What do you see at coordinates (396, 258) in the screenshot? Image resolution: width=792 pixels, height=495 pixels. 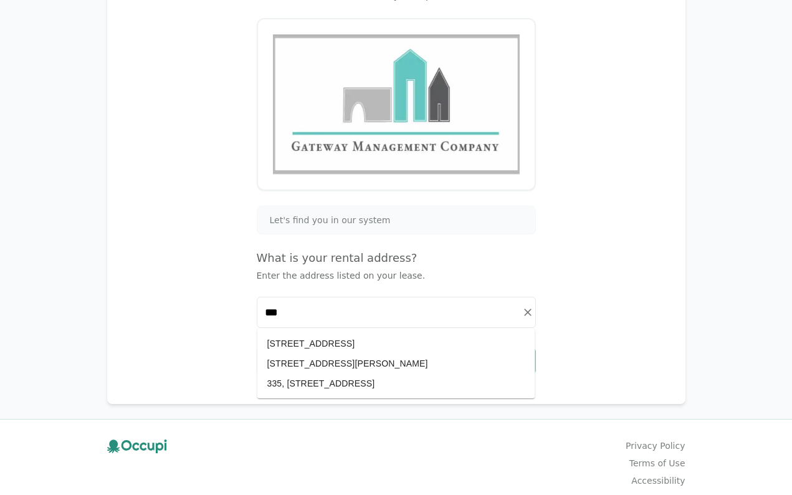 I see `h4: What is your rental address?` at bounding box center [396, 258].